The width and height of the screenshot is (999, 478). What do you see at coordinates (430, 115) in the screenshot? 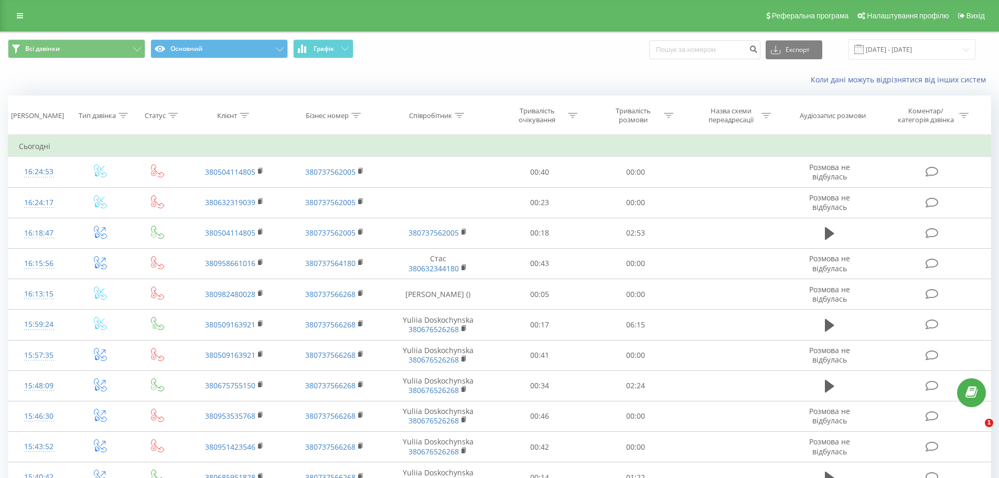
I see `div: Співробітник` at bounding box center [430, 115].